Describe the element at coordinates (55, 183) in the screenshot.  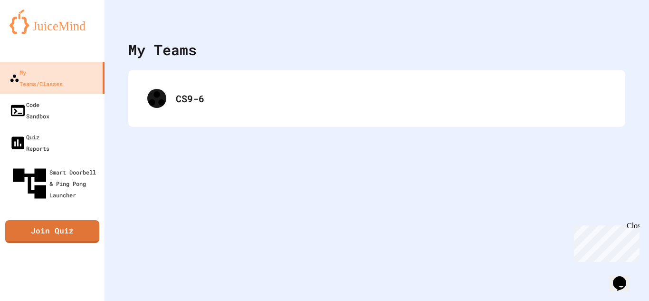
I see `div: Smart Doorbell & Ping Pong Launcher` at that location.